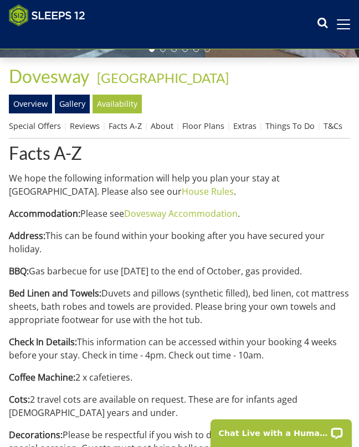  Describe the element at coordinates (44, 214) in the screenshot. I see `strong: Accommodation:` at that location.